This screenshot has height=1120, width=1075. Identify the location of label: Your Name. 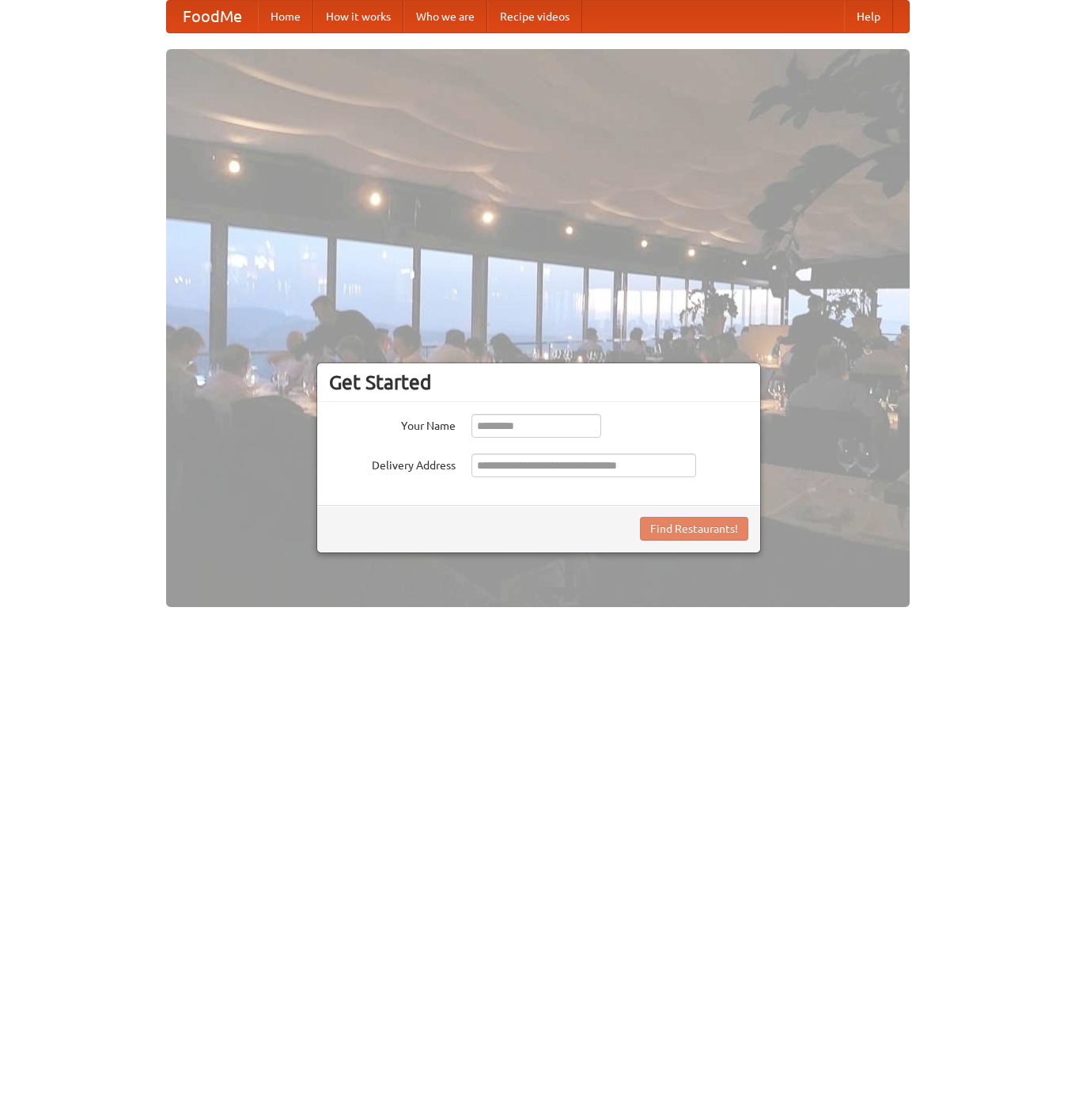
(393, 423).